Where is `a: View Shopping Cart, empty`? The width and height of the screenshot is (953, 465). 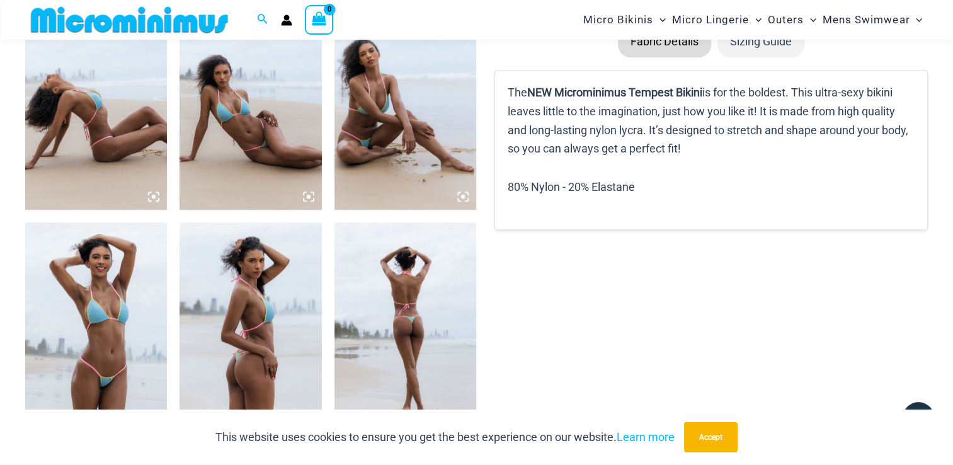 a: View Shopping Cart, empty is located at coordinates (319, 20).